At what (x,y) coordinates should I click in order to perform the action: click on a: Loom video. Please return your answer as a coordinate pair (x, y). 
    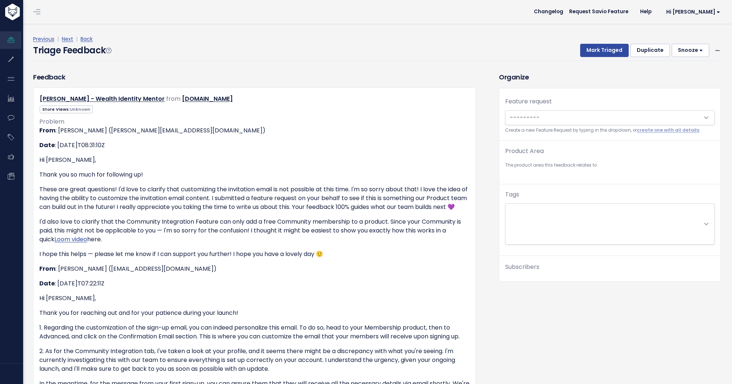
    Looking at the image, I should click on (71, 239).